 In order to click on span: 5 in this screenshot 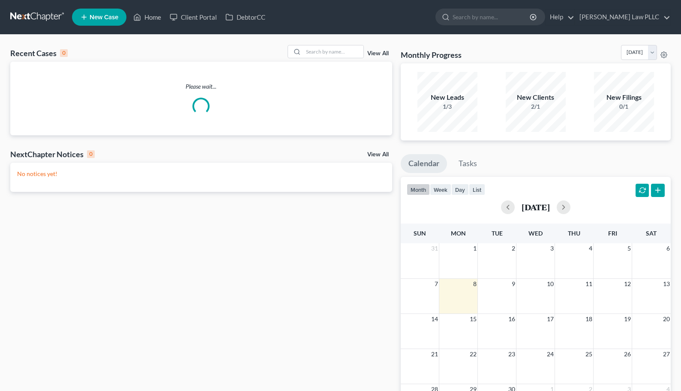, I will do `click(629, 249)`.